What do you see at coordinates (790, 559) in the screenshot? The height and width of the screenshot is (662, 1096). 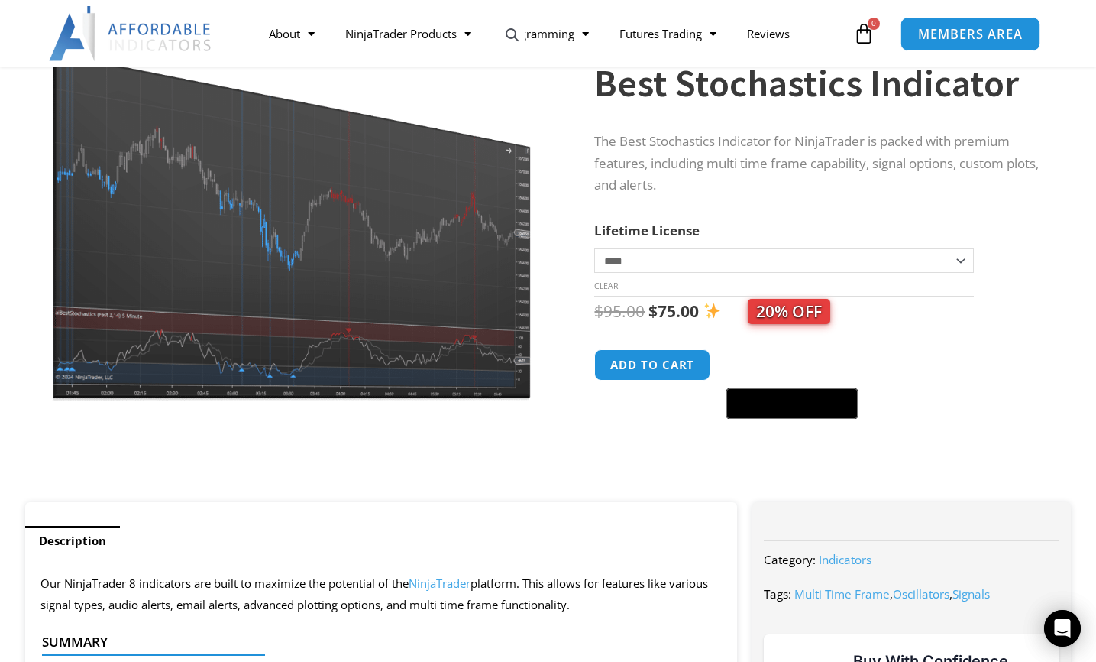 I see `span: Category:` at bounding box center [790, 559].